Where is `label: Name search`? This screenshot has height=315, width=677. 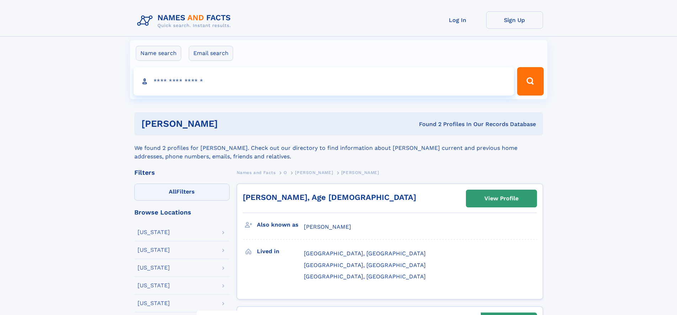
label: Name search is located at coordinates (158, 53).